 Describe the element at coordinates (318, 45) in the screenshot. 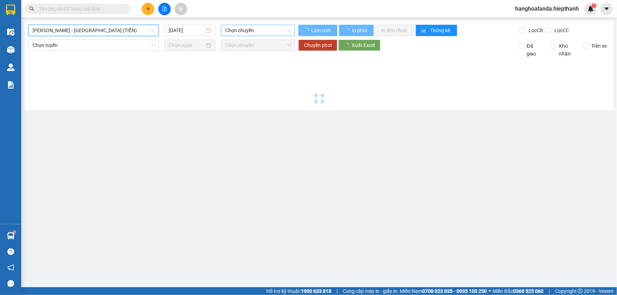

I see `button: Chuyển phơi` at that location.